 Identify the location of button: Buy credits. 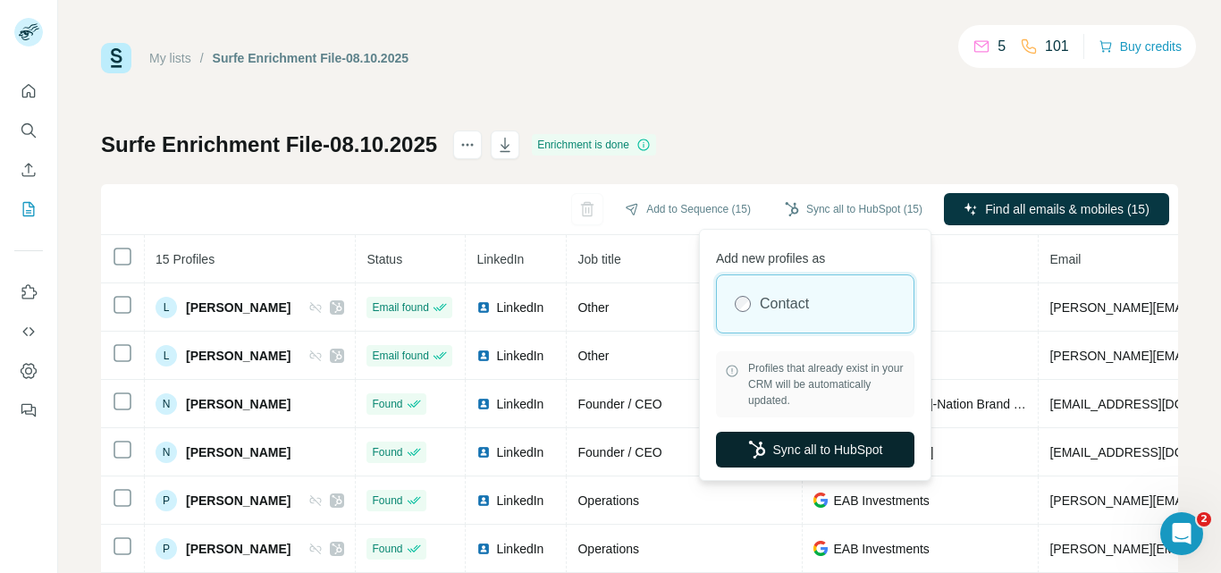
(1139, 46).